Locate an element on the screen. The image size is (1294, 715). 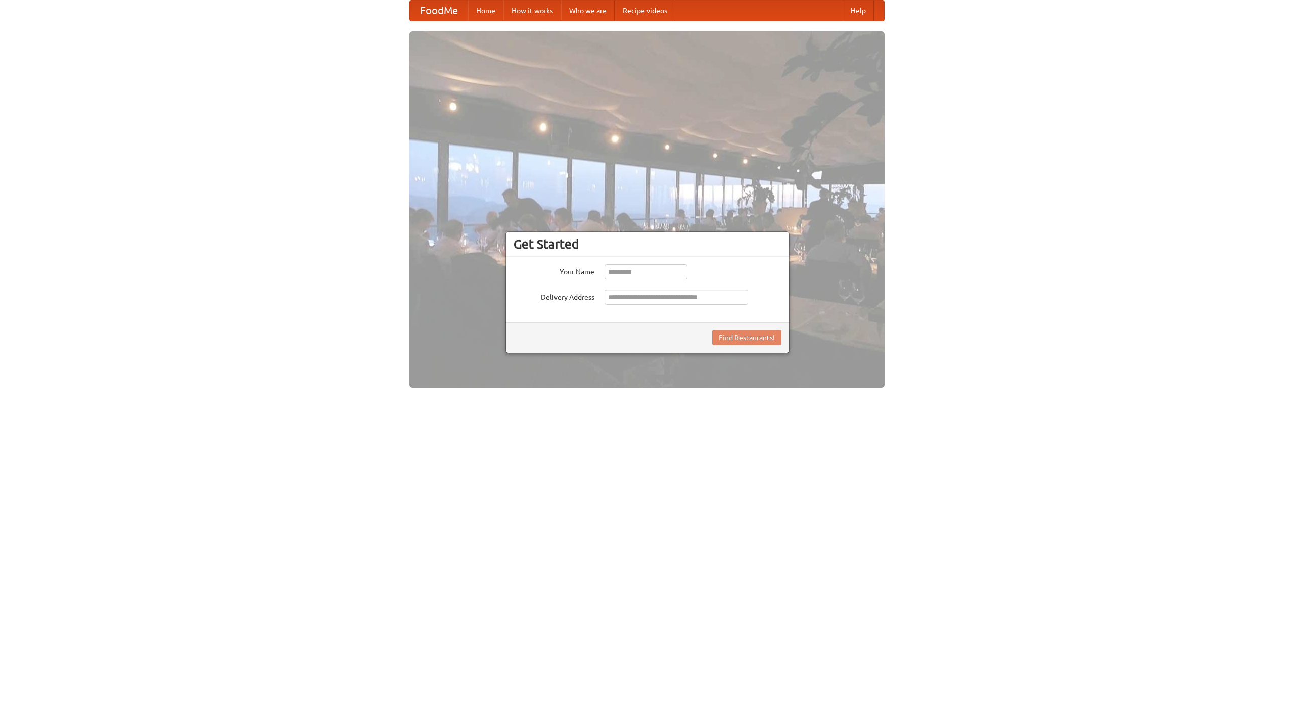
a: FoodMe is located at coordinates (439, 11).